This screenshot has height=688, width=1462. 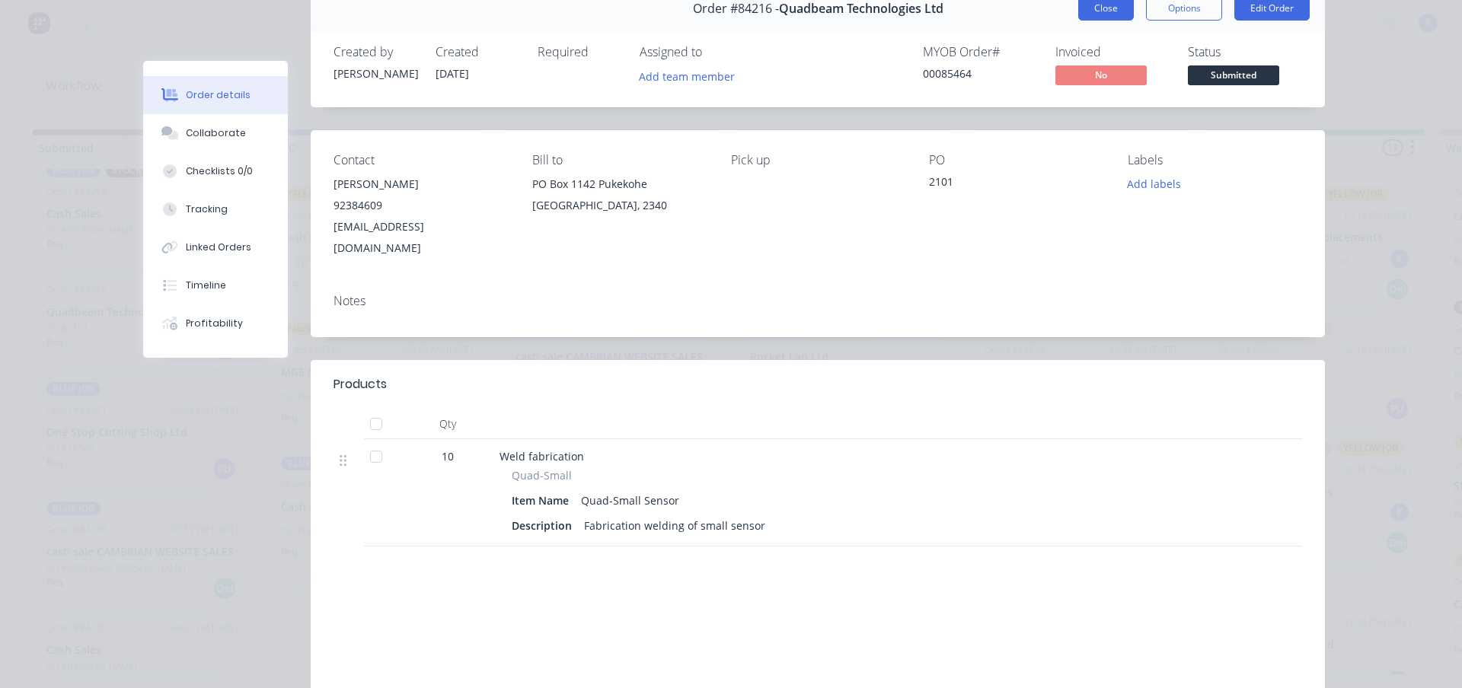 What do you see at coordinates (375, 52) in the screenshot?
I see `div: Created by` at bounding box center [375, 52].